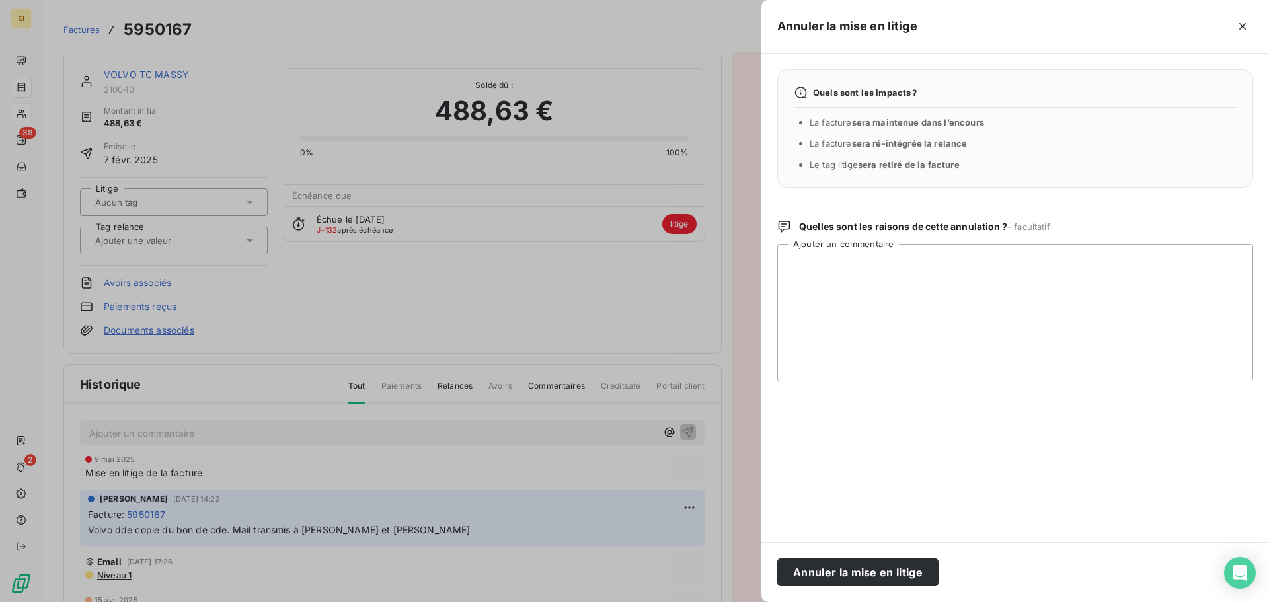 Image resolution: width=1269 pixels, height=602 pixels. Describe the element at coordinates (910, 143) in the screenshot. I see `span: sera ré-intégrée la relance` at that location.